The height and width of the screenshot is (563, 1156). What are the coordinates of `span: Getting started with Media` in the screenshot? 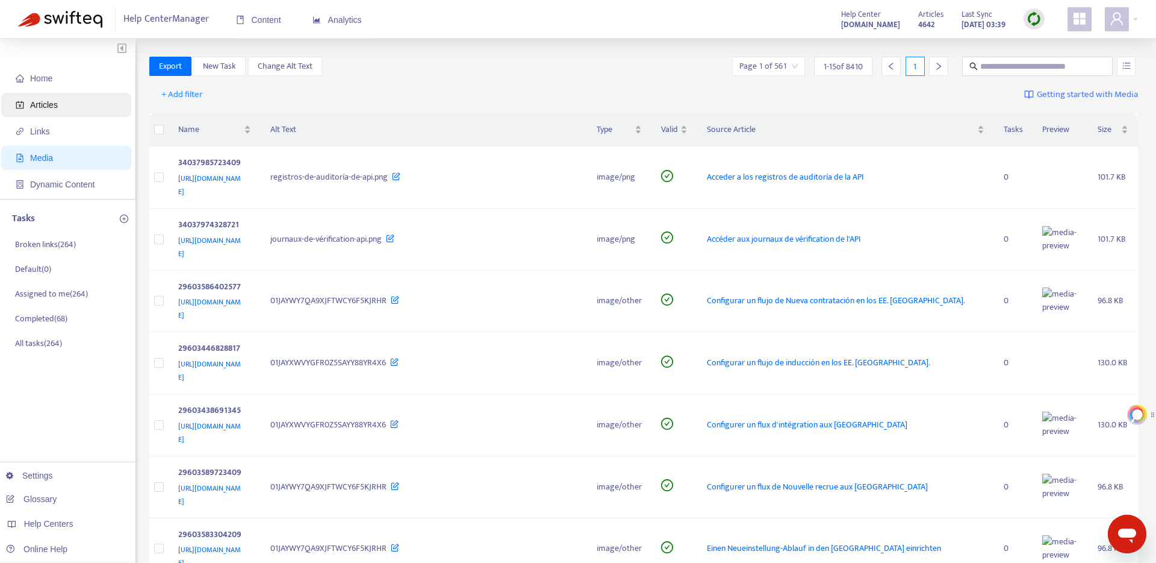 It's located at (1088, 95).